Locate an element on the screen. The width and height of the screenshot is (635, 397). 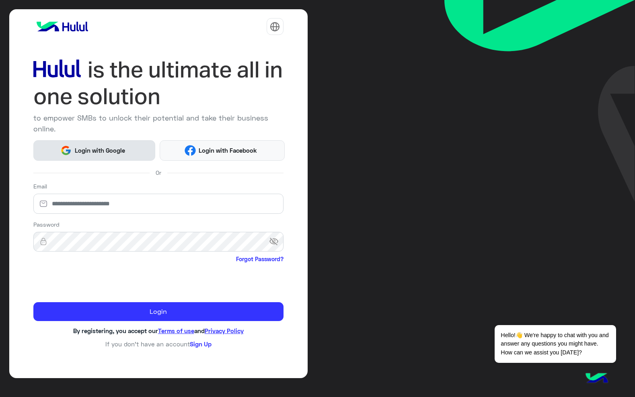
a: Forgot Password? is located at coordinates (260, 259).